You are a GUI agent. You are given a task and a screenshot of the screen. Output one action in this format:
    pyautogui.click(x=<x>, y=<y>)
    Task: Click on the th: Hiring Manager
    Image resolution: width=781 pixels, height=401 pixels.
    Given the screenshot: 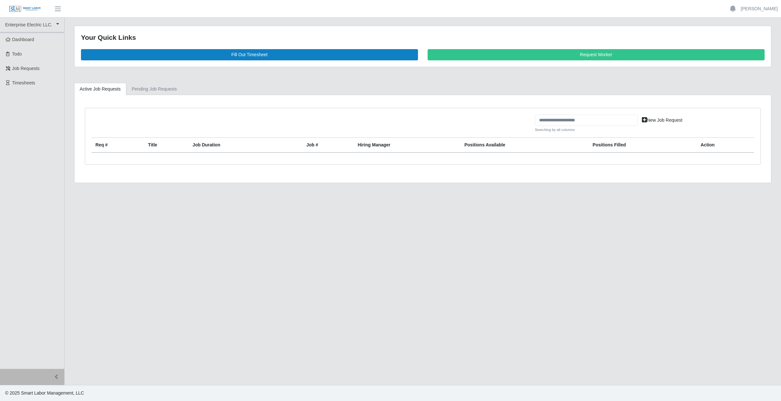 What is the action you would take?
    pyautogui.click(x=407, y=145)
    